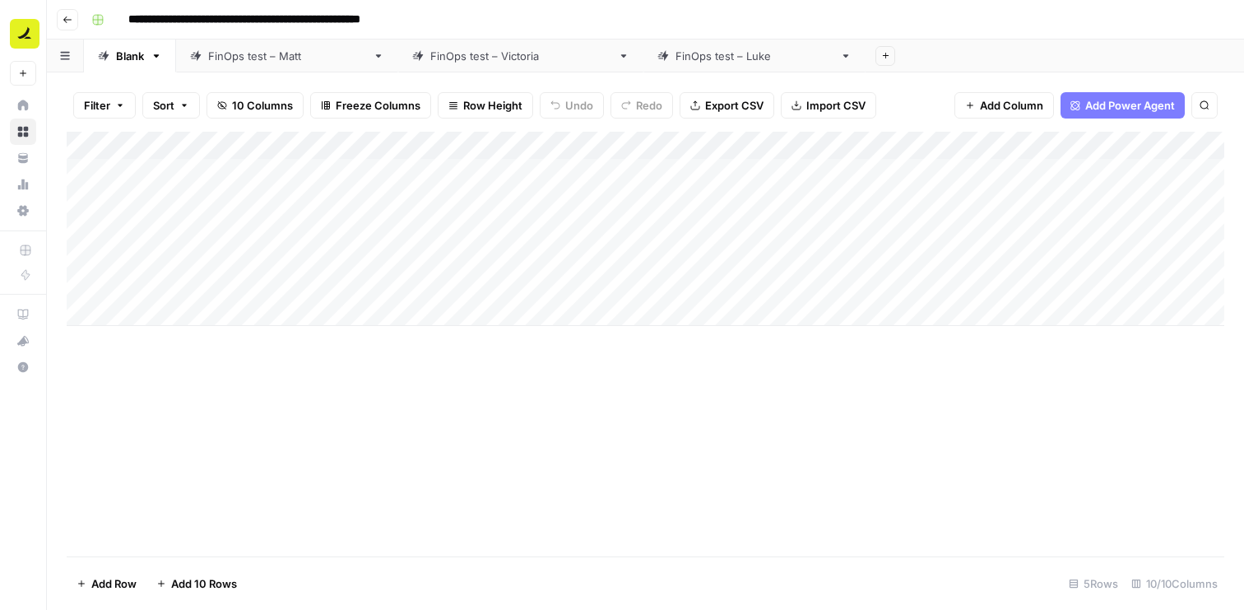 The width and height of the screenshot is (1244, 610). Describe the element at coordinates (23, 367) in the screenshot. I see `button: Help + Support` at that location.